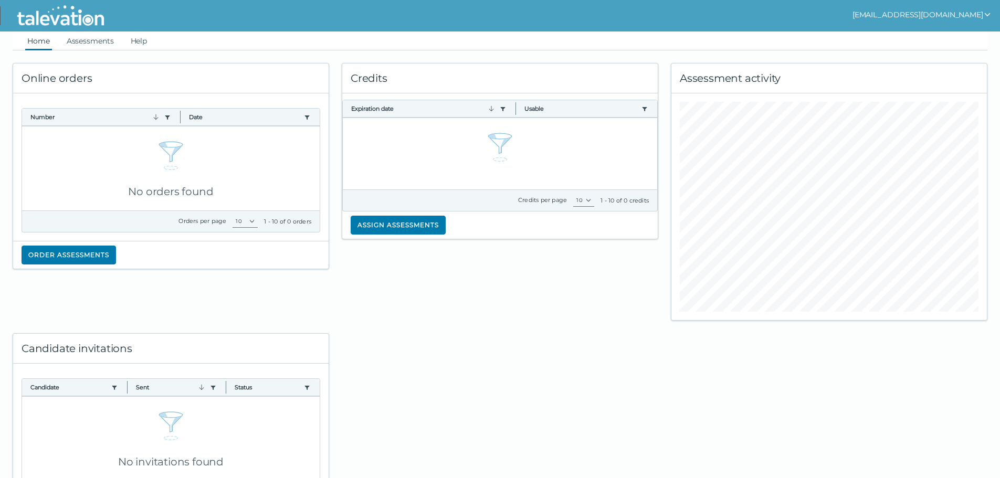 The width and height of the screenshot is (1000, 478). What do you see at coordinates (244, 117) in the screenshot?
I see `button: Date` at bounding box center [244, 117].